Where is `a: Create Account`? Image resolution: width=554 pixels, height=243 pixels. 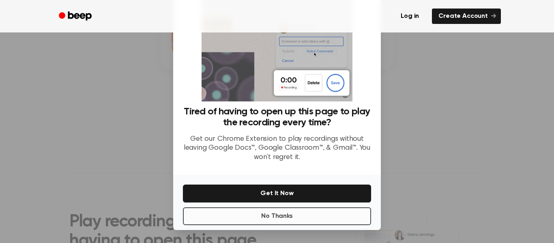 a: Create Account is located at coordinates (466, 16).